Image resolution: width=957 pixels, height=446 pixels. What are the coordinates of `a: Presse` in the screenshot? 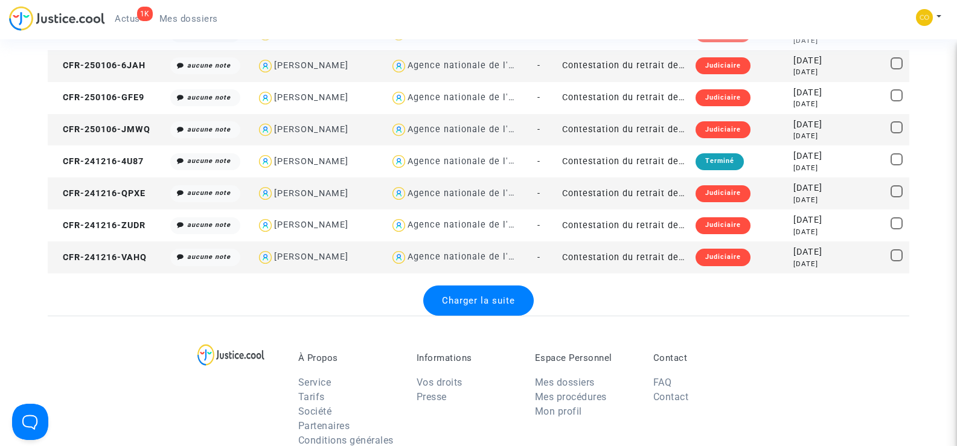 It's located at (432, 397).